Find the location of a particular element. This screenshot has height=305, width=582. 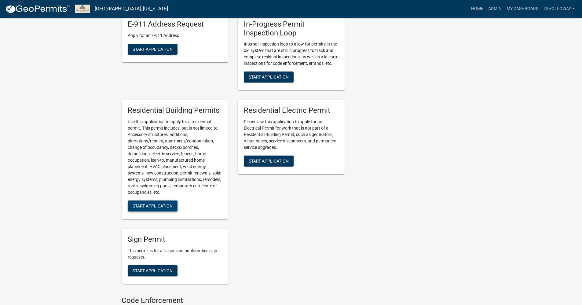

a: Home is located at coordinates (477, 9).